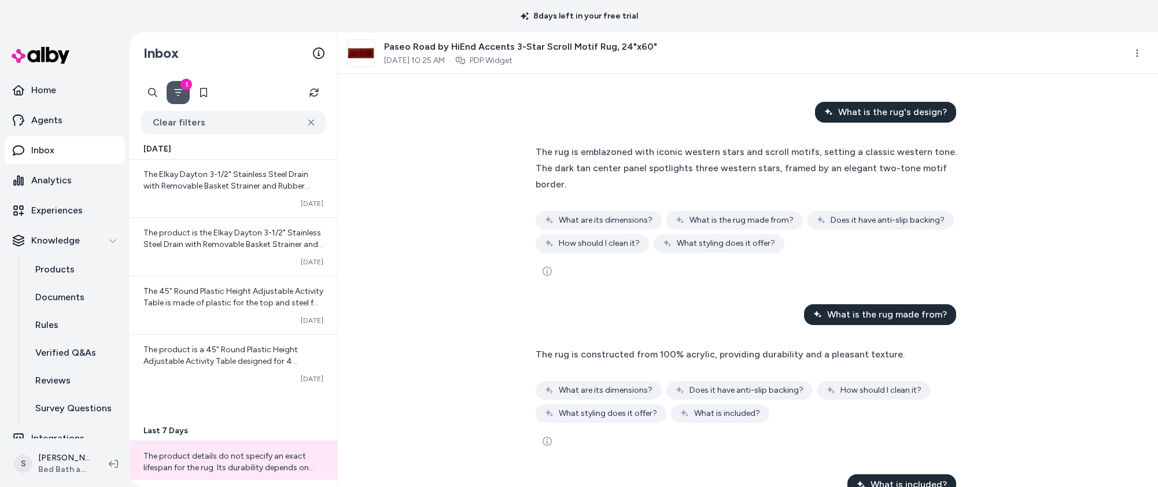 Image resolution: width=1158 pixels, height=487 pixels. Describe the element at coordinates (74, 381) in the screenshot. I see `a: Reviews` at that location.